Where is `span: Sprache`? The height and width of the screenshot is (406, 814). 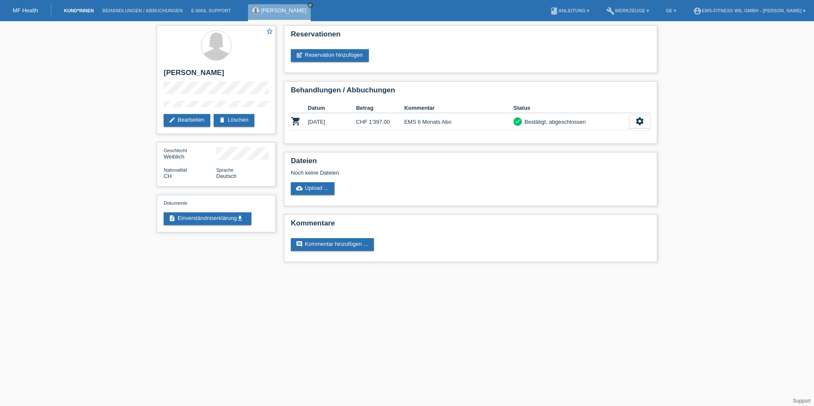 span: Sprache is located at coordinates (225, 170).